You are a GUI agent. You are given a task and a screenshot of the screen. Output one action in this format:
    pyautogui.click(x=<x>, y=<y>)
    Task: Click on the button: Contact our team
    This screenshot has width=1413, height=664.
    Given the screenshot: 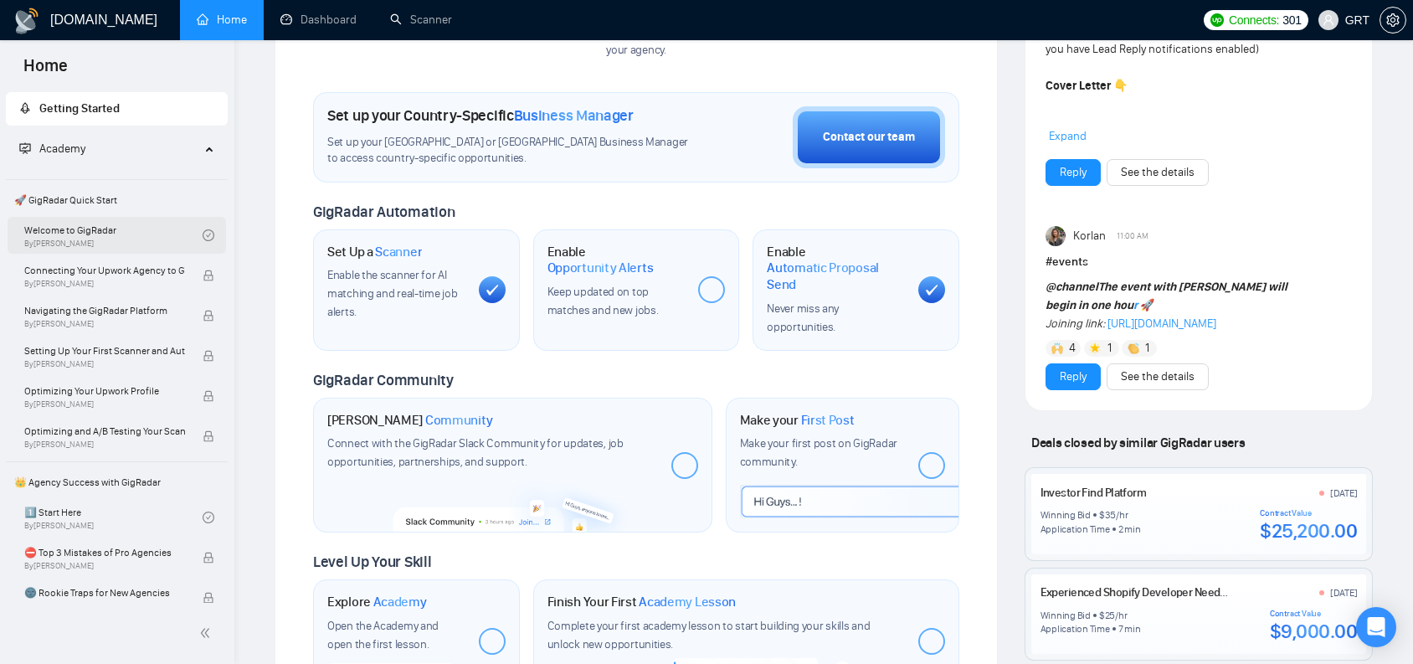 What is the action you would take?
    pyautogui.click(x=869, y=137)
    